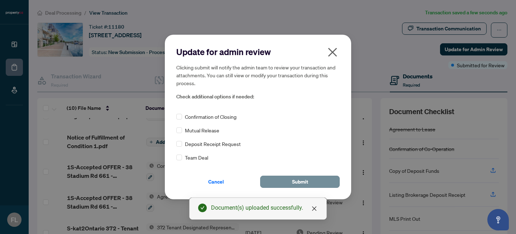 The width and height of the screenshot is (516, 234). I want to click on button: Submit, so click(300, 182).